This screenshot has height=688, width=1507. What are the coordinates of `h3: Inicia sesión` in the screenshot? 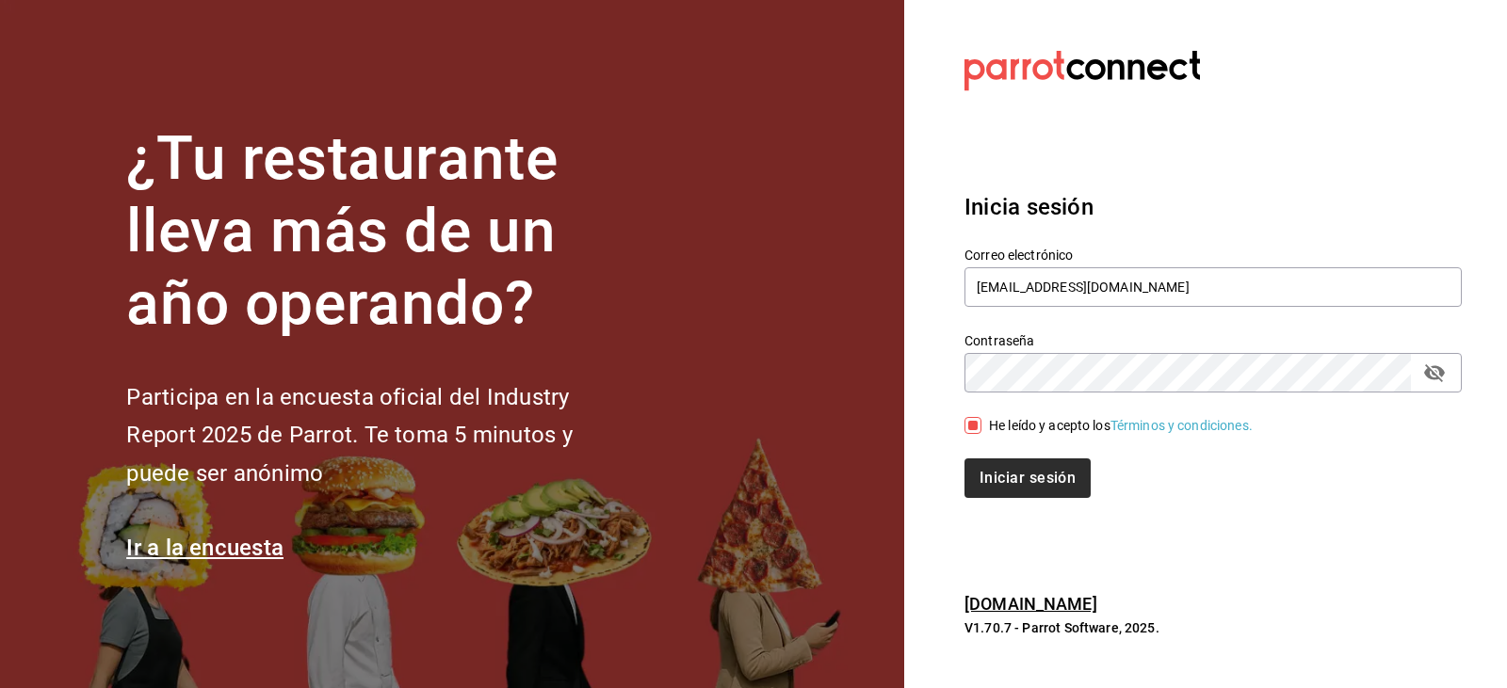 It's located at (1213, 207).